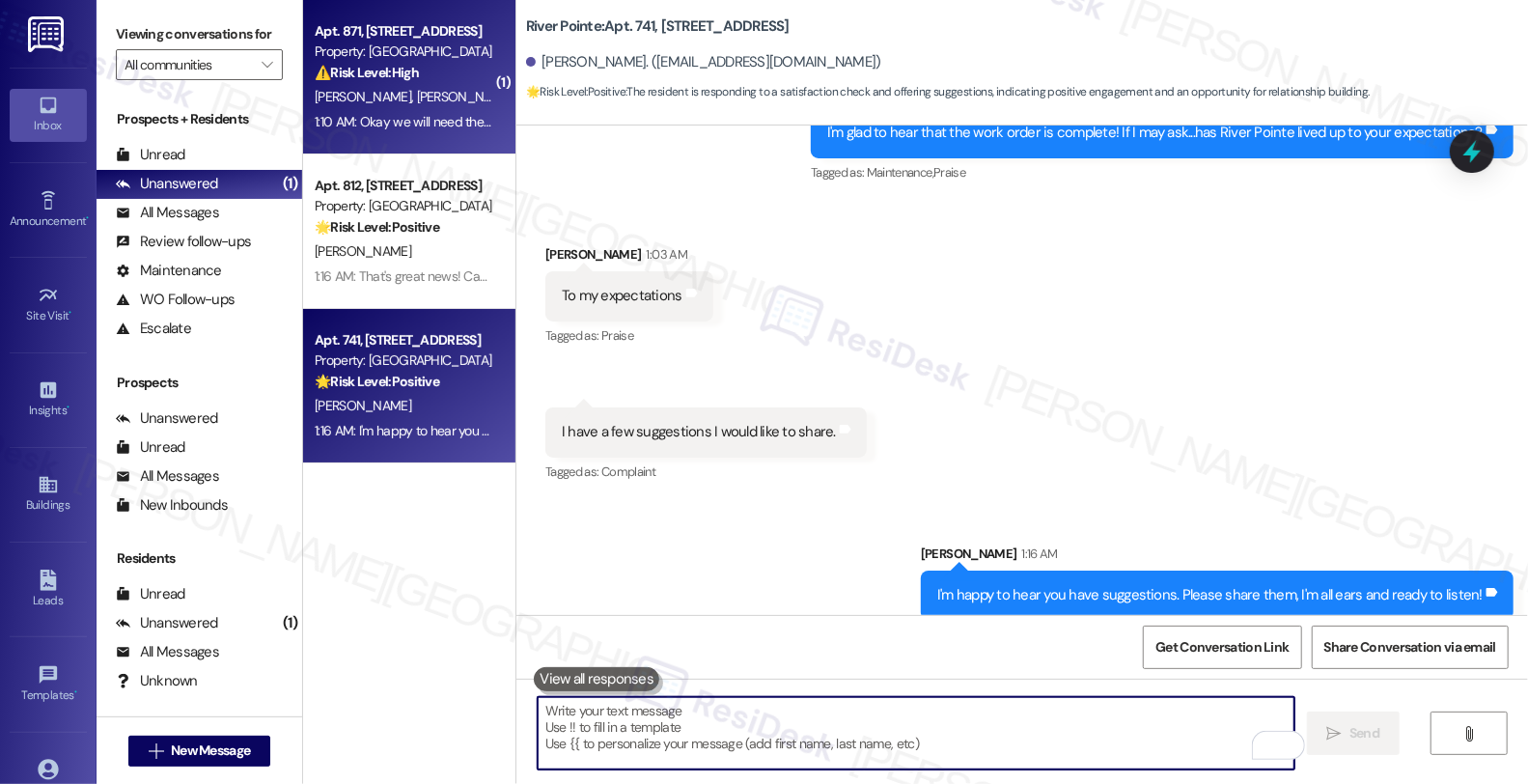 Image resolution: width=1528 pixels, height=784 pixels. What do you see at coordinates (1410, 647) in the screenshot?
I see `span: Share Conversation via email` at bounding box center [1410, 647].